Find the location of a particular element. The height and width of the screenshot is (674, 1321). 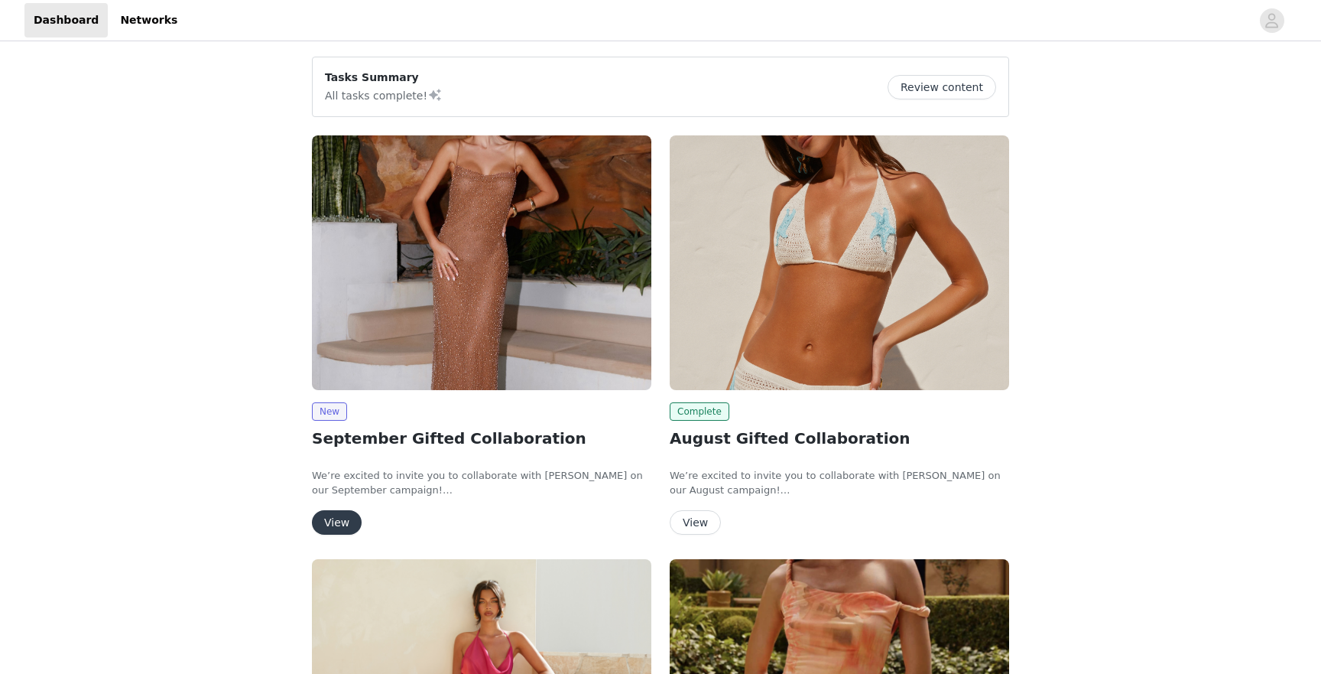

a: Networks is located at coordinates (148, 20).